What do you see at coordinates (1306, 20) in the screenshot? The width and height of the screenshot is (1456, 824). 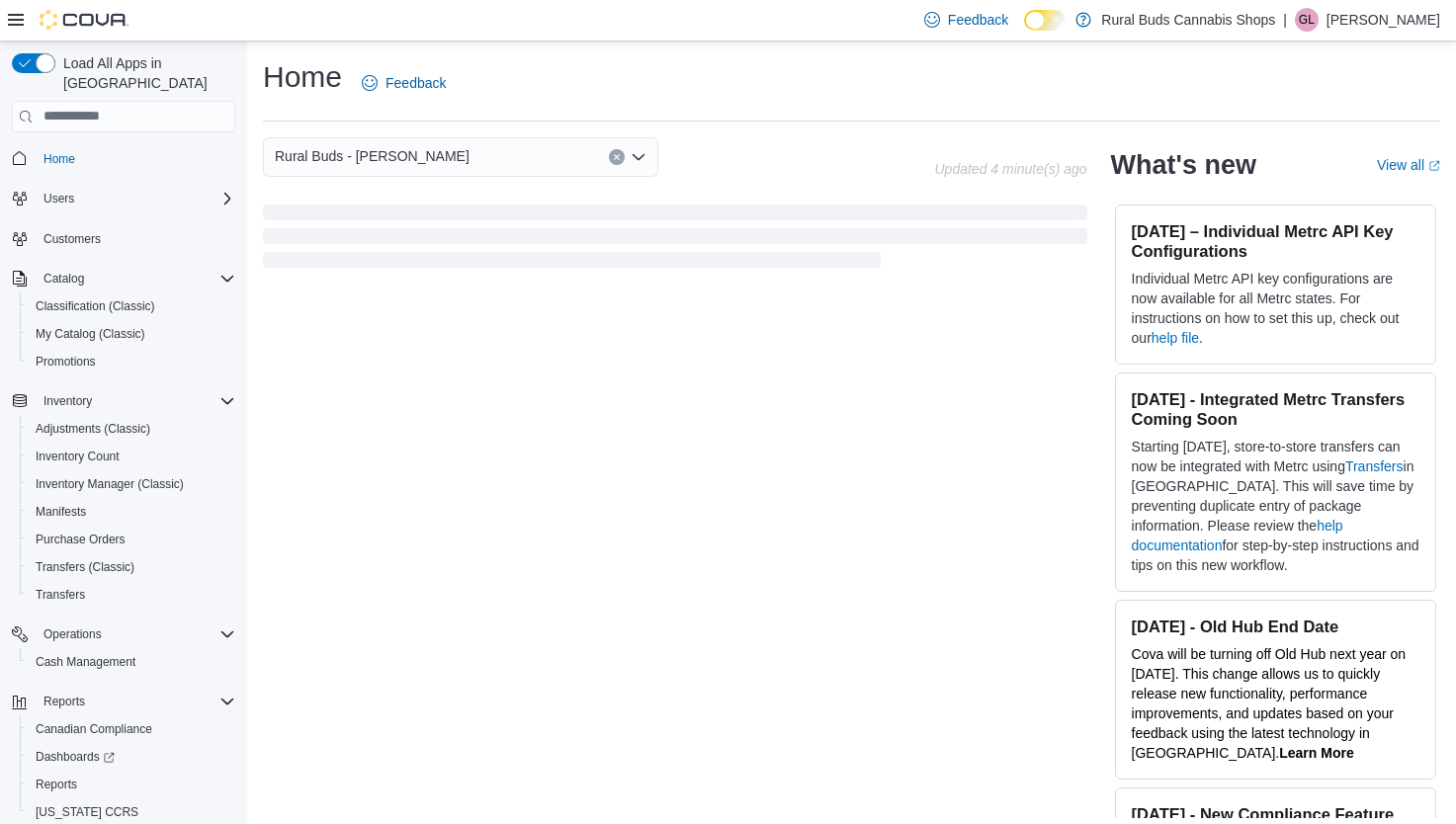 I see `span: GL` at bounding box center [1306, 20].